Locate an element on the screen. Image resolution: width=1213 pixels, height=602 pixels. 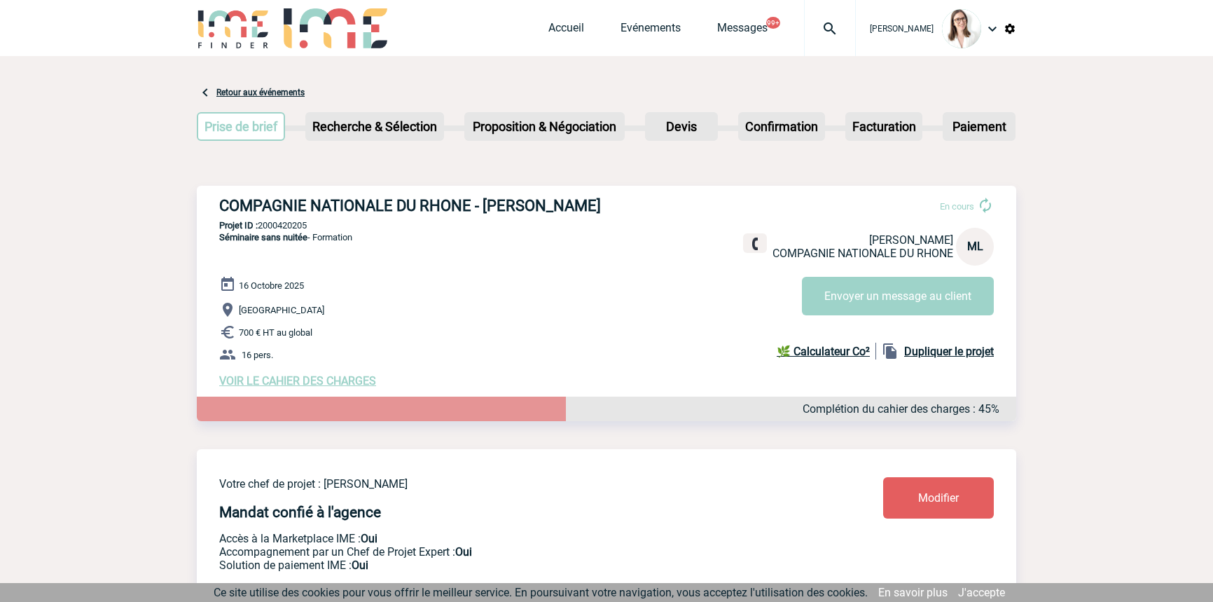
p: 2000420205 is located at coordinates (607, 225).